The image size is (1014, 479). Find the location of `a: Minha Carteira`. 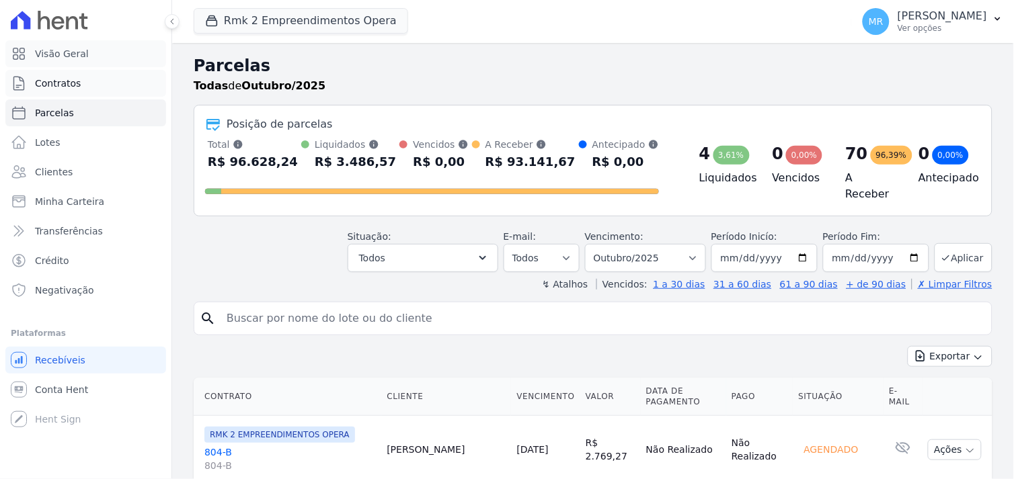

a: Minha Carteira is located at coordinates (85, 202).